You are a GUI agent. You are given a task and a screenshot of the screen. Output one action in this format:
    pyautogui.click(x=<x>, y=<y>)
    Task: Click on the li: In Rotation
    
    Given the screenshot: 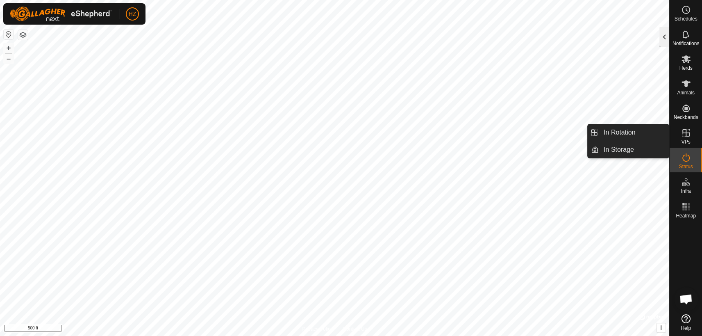 What is the action you would take?
    pyautogui.click(x=628, y=132)
    